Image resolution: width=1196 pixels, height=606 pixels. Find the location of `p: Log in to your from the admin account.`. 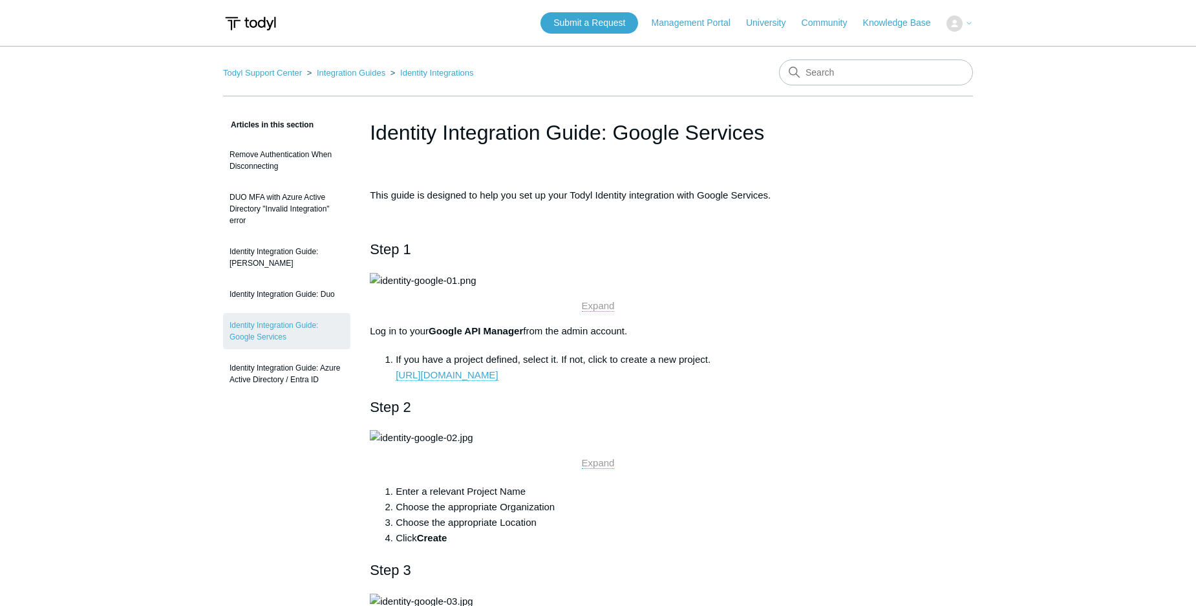

p: Log in to your from the admin account. is located at coordinates (598, 331).